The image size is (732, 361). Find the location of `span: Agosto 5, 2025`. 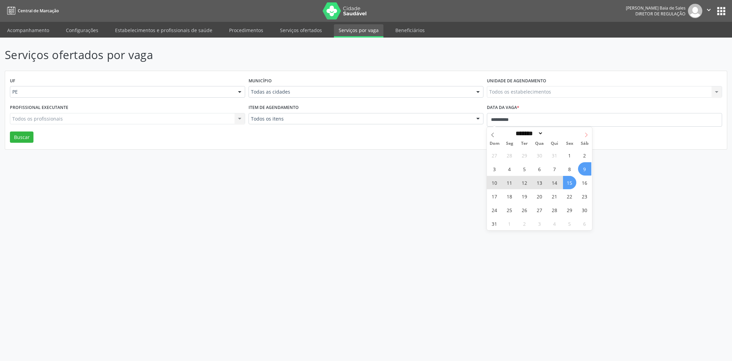

span: Agosto 5, 2025 is located at coordinates (524, 169).